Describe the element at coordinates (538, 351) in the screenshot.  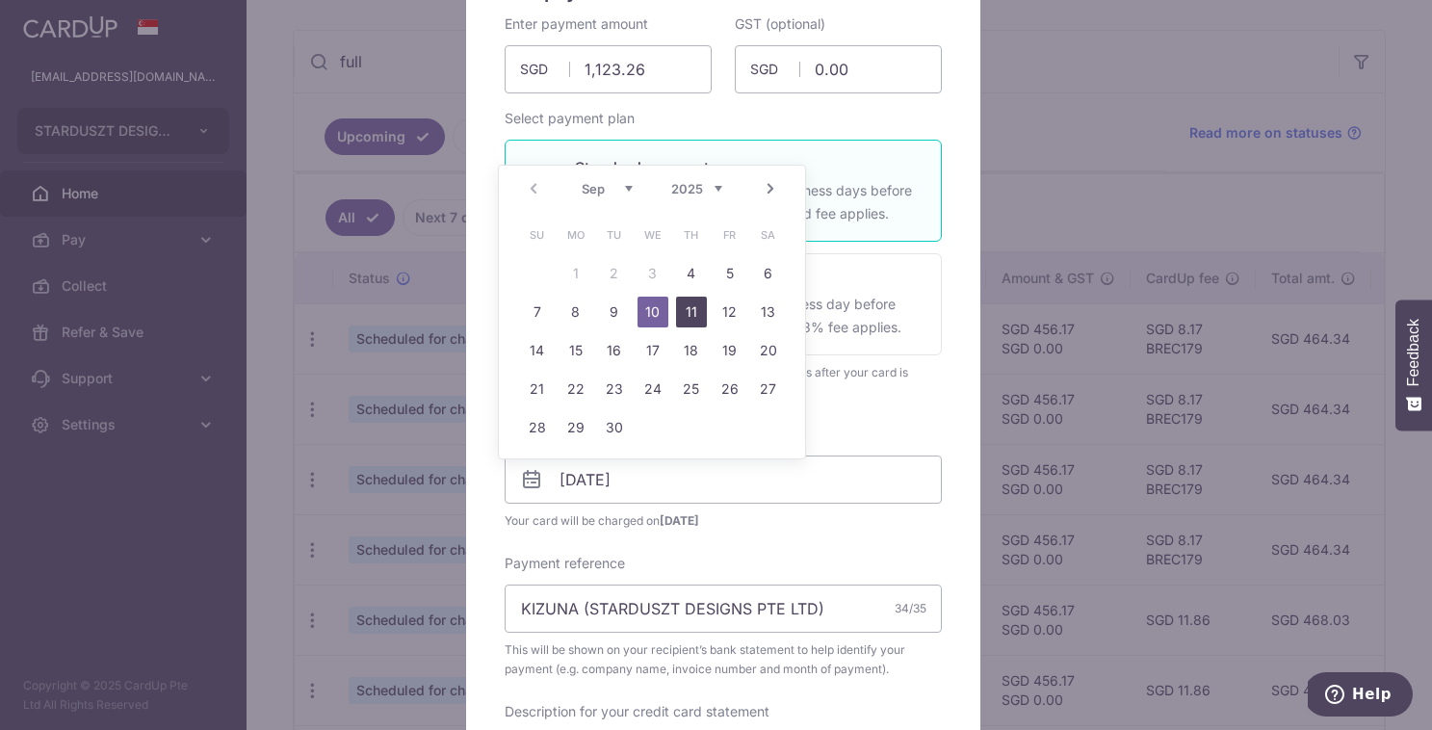
I see `a: 14` at that location.